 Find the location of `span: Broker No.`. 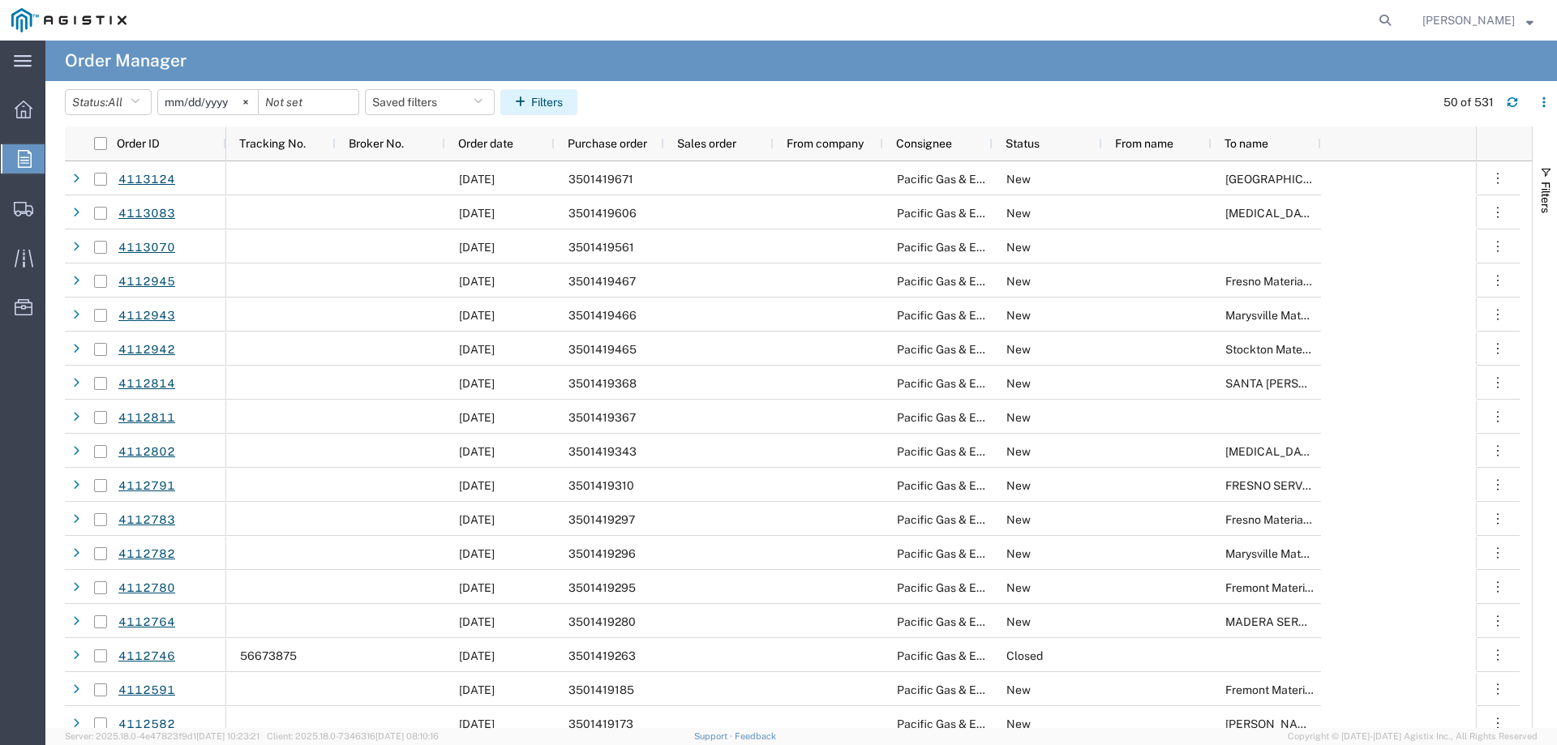

span: Broker No. is located at coordinates (376, 144).